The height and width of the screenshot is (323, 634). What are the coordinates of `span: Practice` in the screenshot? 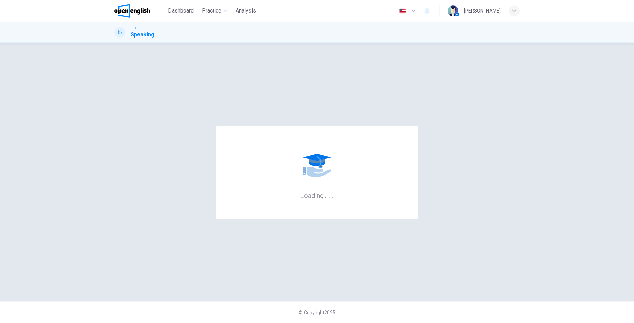 It's located at (212, 11).